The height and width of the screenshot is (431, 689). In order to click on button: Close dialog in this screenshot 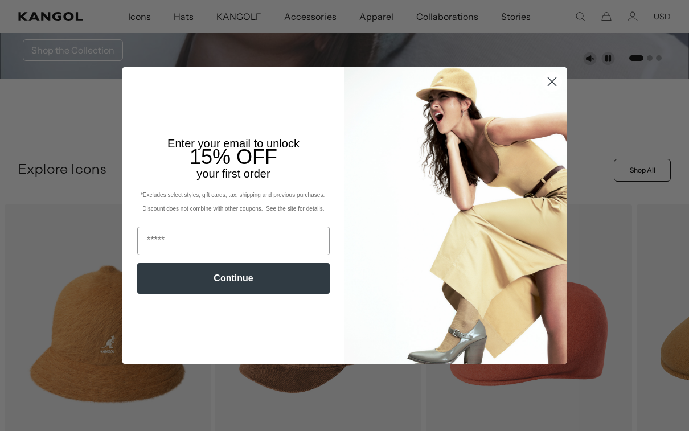, I will do `click(551, 81)`.